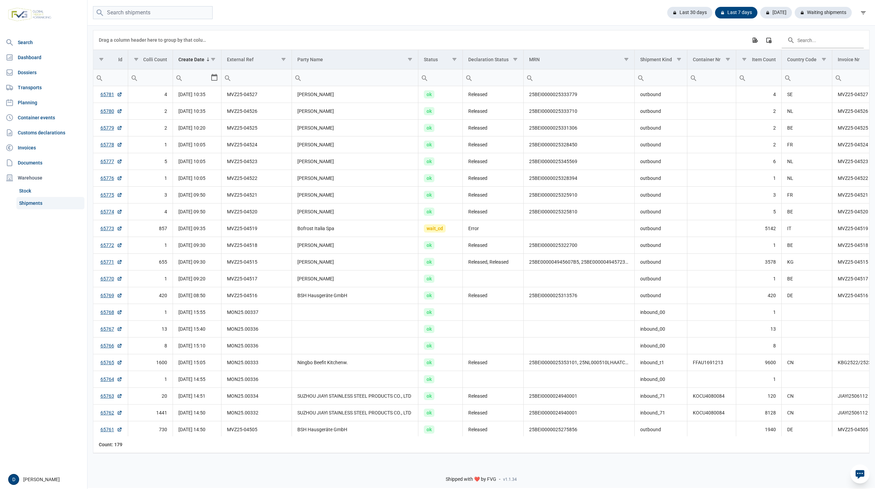  What do you see at coordinates (111, 211) in the screenshot?
I see `a: 65774` at bounding box center [111, 211].